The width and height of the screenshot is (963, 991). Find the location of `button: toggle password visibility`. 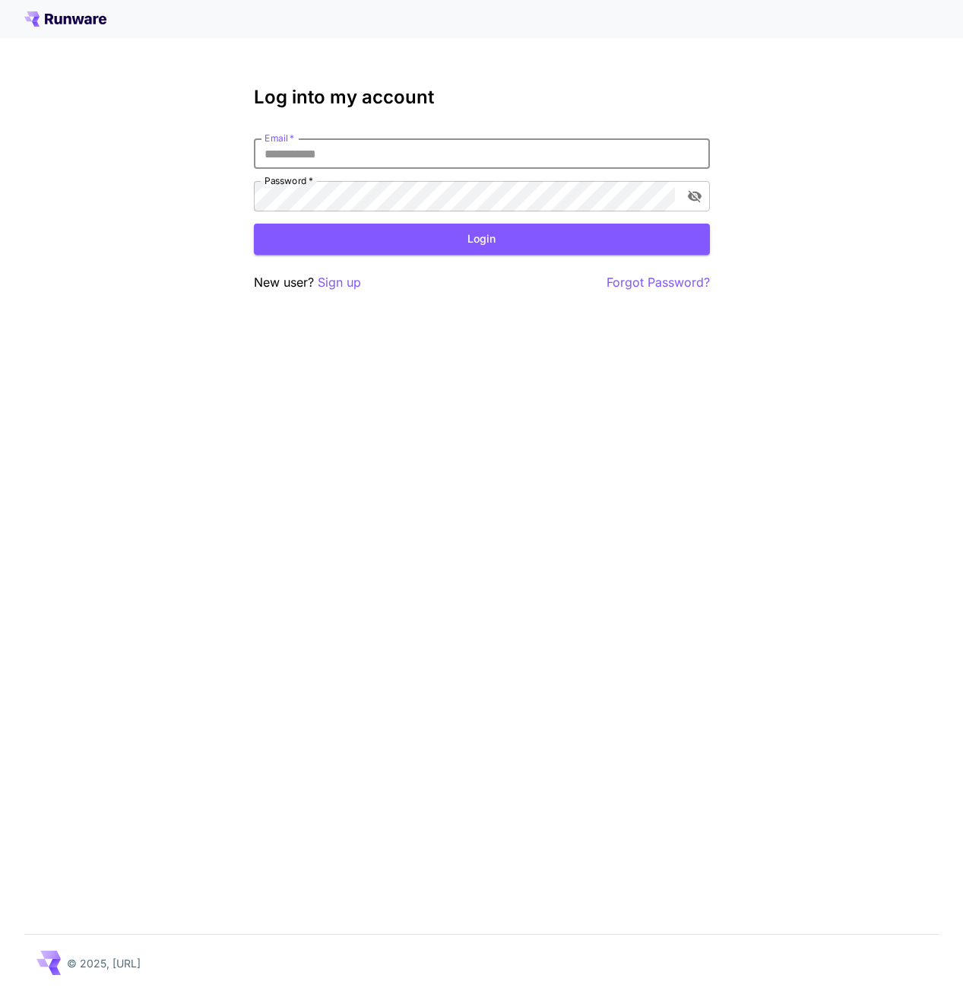

button: toggle password visibility is located at coordinates (695, 196).